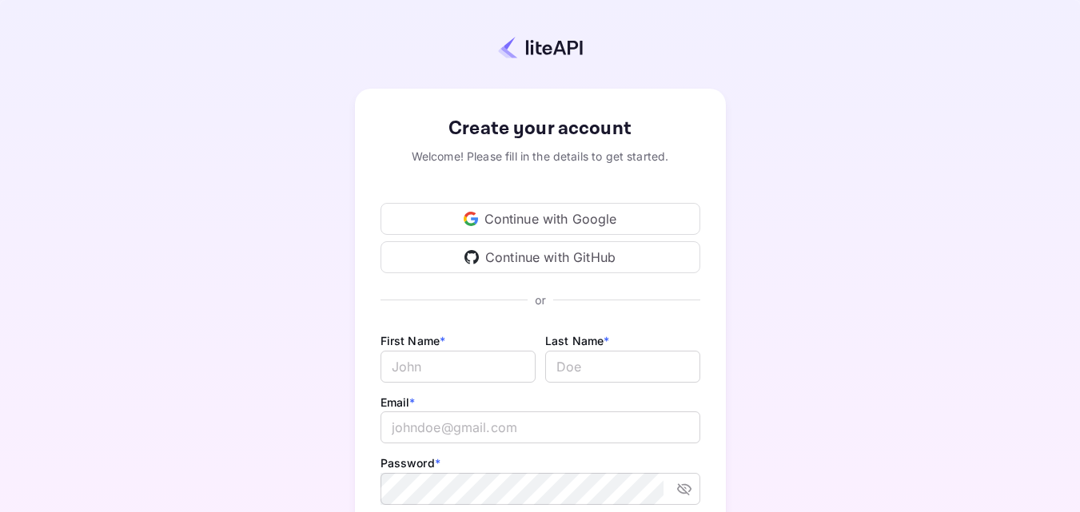 Image resolution: width=1080 pixels, height=512 pixels. What do you see at coordinates (398, 402) in the screenshot?
I see `label: Email` at bounding box center [398, 402].